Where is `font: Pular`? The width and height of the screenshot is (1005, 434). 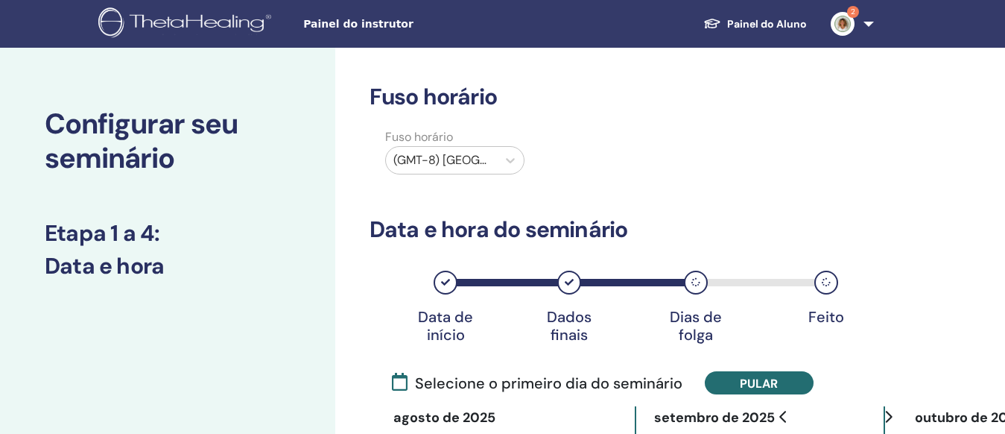
font: Pular is located at coordinates (758, 383).